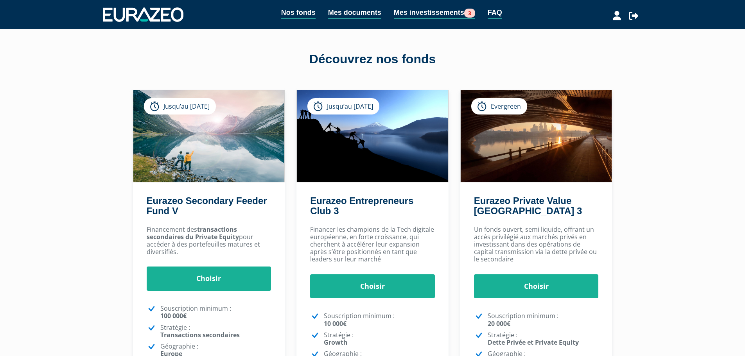  Describe the element at coordinates (372, 245) in the screenshot. I see `p: Financer les champions de la Tech digitale européenne, en forte croissance, qui cherchent à accél...` at that location.